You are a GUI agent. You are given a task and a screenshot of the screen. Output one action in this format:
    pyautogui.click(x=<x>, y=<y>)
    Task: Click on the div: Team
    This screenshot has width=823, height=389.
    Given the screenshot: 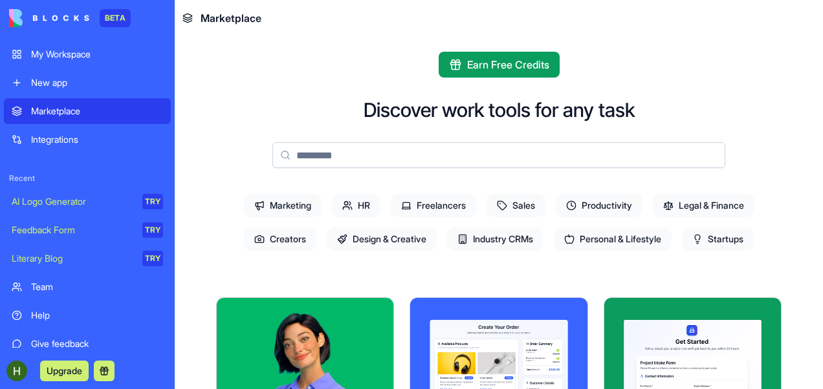 What is the action you would take?
    pyautogui.click(x=97, y=287)
    